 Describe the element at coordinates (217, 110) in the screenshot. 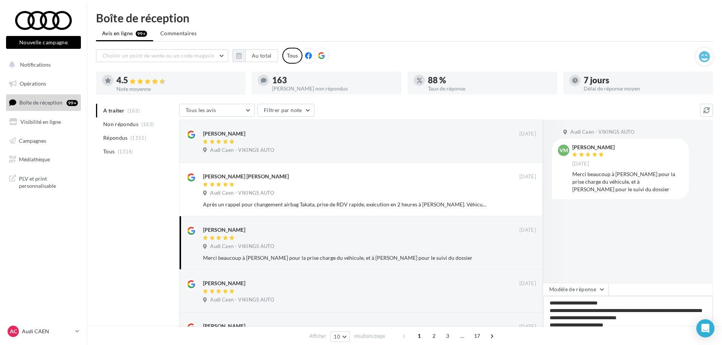

I see `button: Tous les avis` at that location.